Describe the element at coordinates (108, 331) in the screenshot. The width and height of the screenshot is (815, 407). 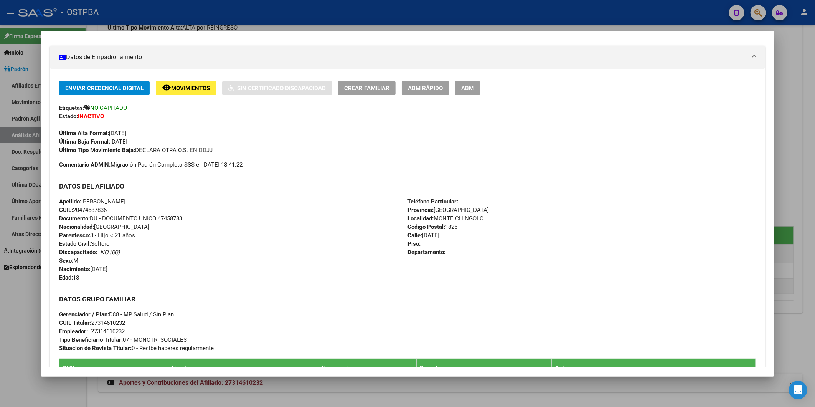
I see `div: 27314610232` at that location.